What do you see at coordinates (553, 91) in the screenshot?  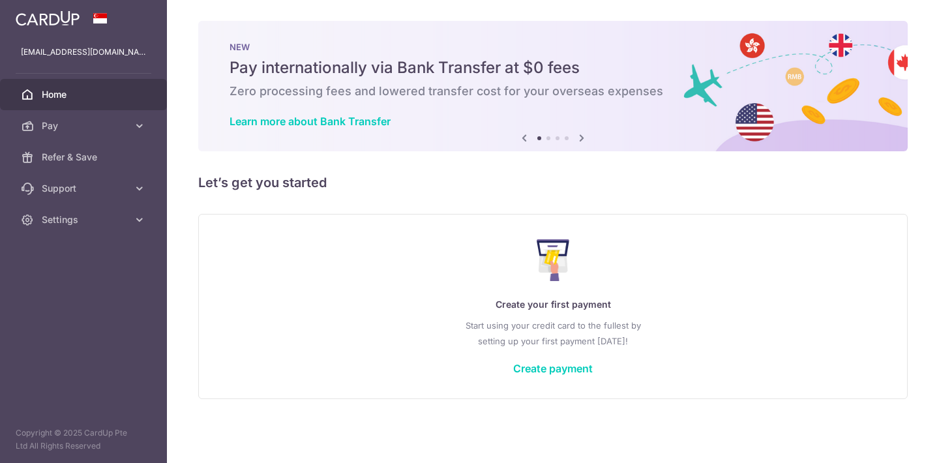 I see `h6: Zero processing fees and lowered transfer cost for your overseas expenses` at bounding box center [553, 91].